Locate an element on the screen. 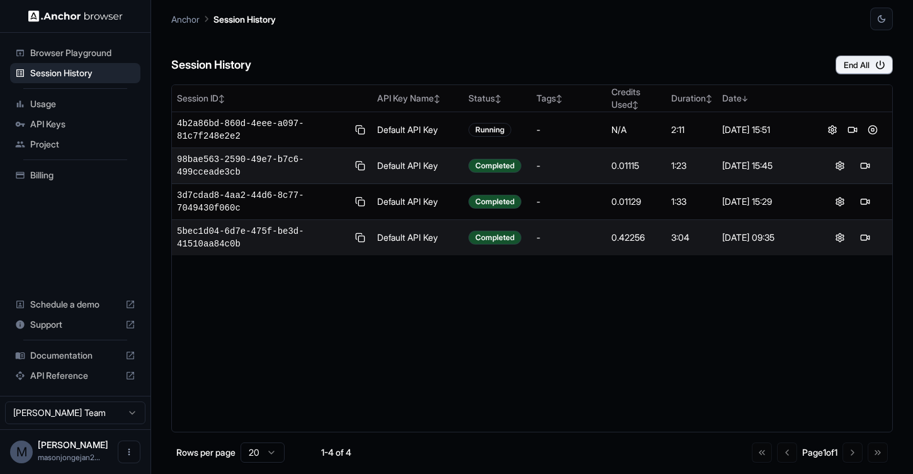  div: API Keys is located at coordinates (75, 124).